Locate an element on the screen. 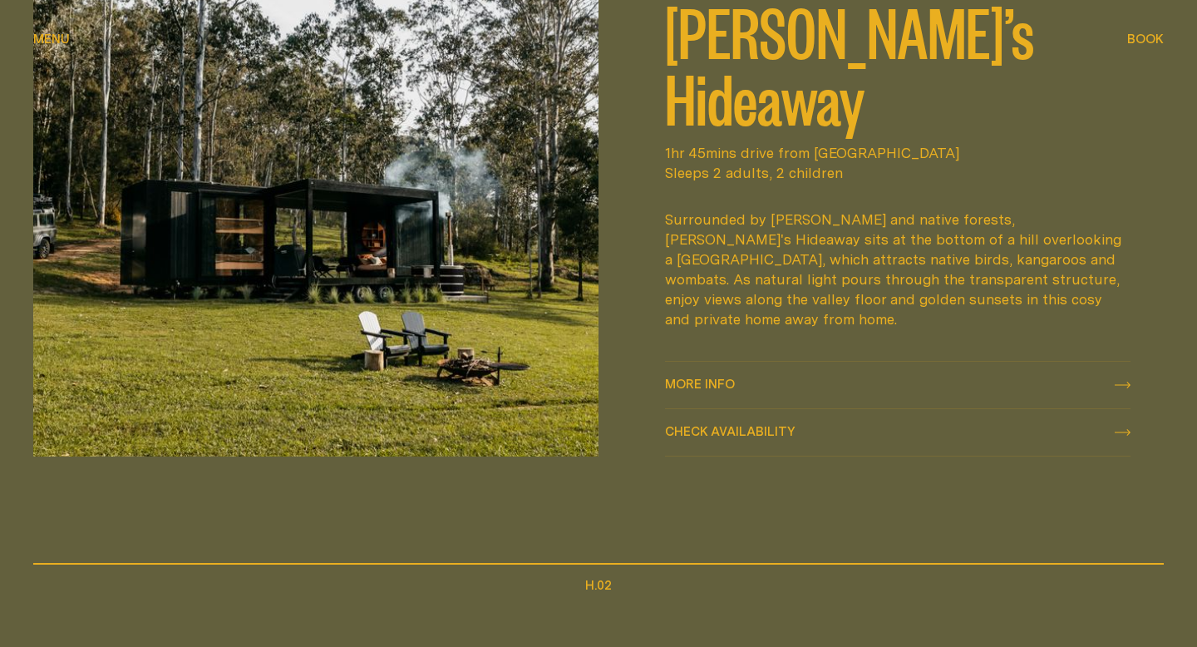 The width and height of the screenshot is (1197, 647). span: More info is located at coordinates (700, 383).